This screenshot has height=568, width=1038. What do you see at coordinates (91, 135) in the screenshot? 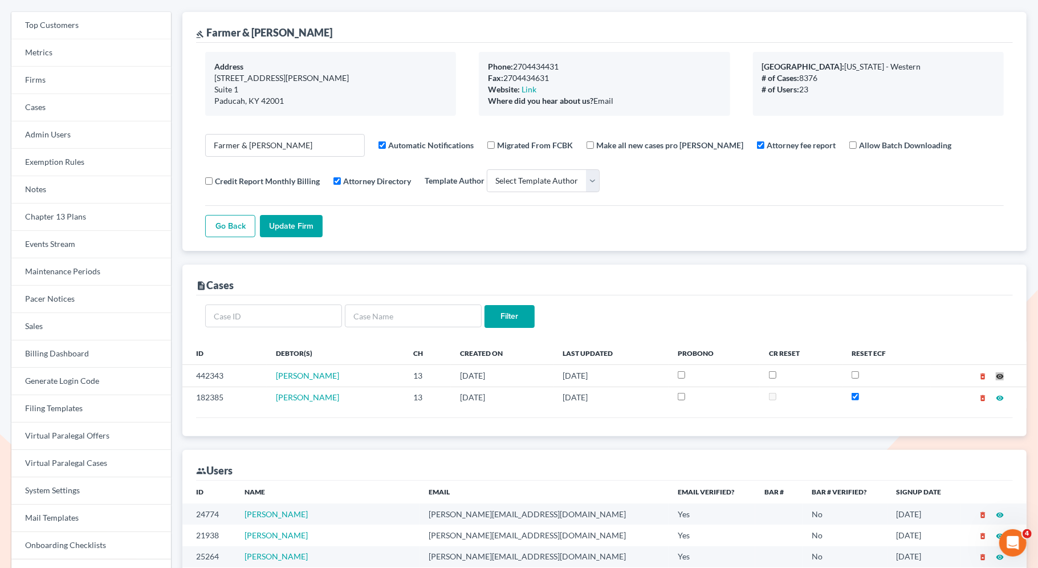
I see `a: Admin Users` at bounding box center [91, 135].